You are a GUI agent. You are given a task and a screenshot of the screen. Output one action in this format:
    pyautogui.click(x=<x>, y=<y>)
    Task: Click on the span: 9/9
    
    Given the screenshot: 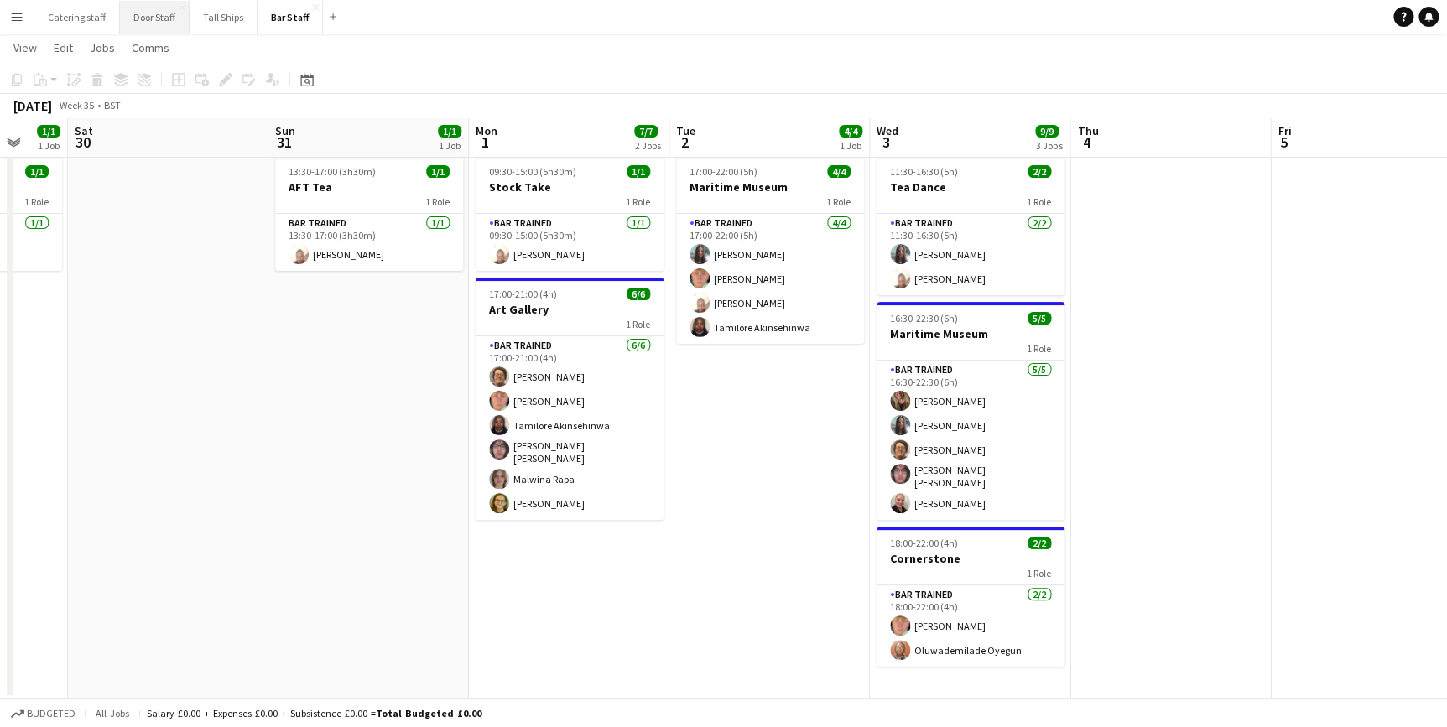 What is the action you would take?
    pyautogui.click(x=1047, y=131)
    